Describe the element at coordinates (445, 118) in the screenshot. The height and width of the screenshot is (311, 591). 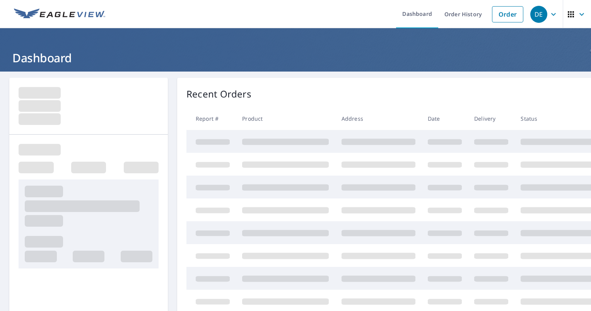
I see `th: Date` at that location.